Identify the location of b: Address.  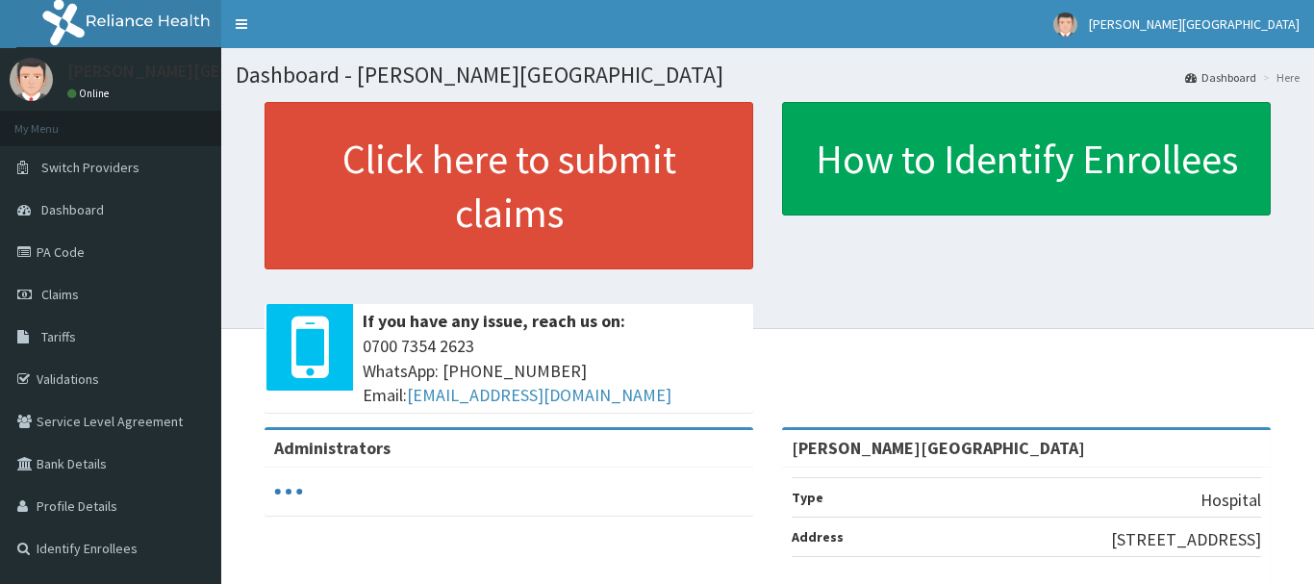
(818, 537).